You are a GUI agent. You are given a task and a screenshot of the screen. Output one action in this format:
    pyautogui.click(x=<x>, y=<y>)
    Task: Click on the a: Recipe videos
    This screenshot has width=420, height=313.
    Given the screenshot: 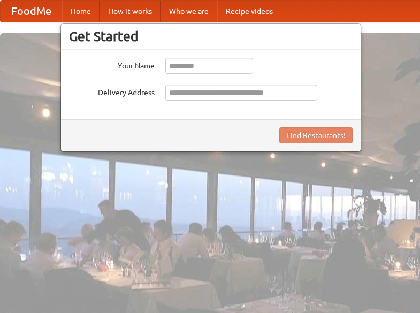 What is the action you would take?
    pyautogui.click(x=249, y=11)
    